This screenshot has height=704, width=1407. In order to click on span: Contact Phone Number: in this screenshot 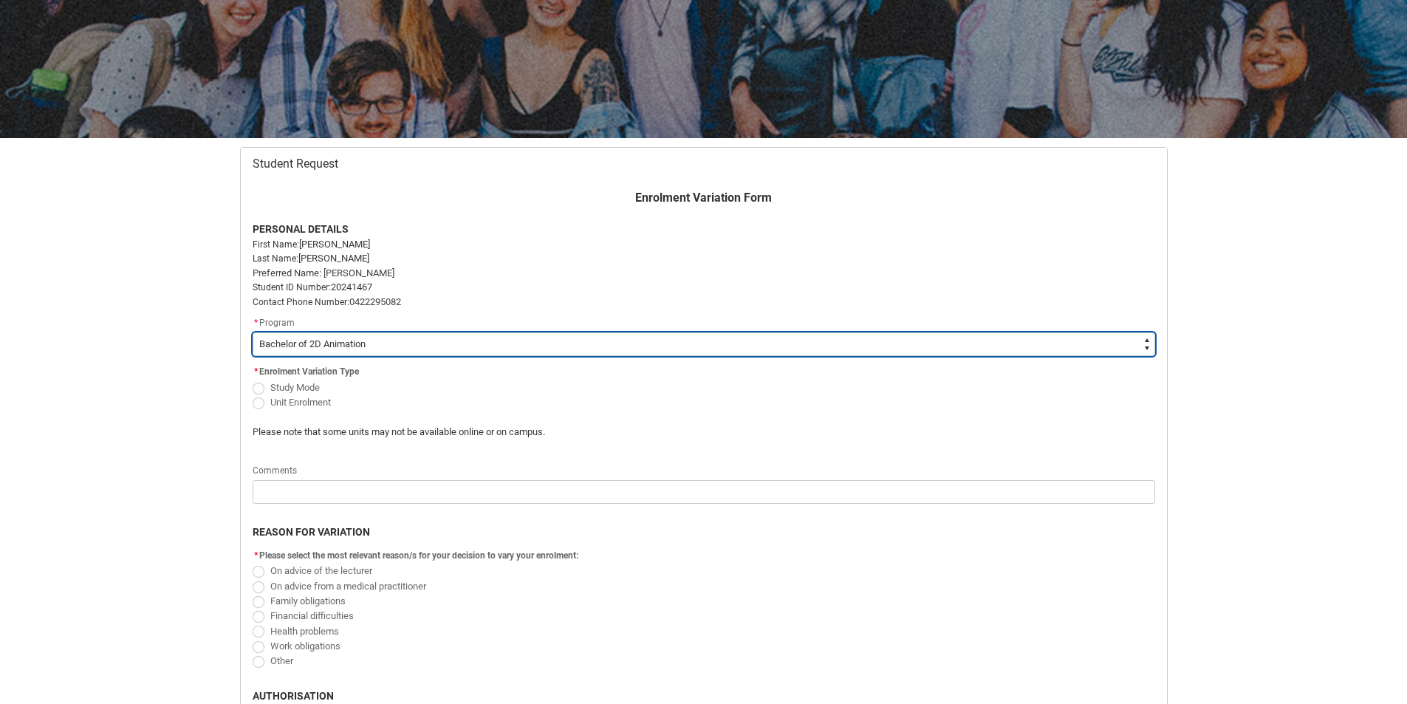, I will do `click(301, 302)`.